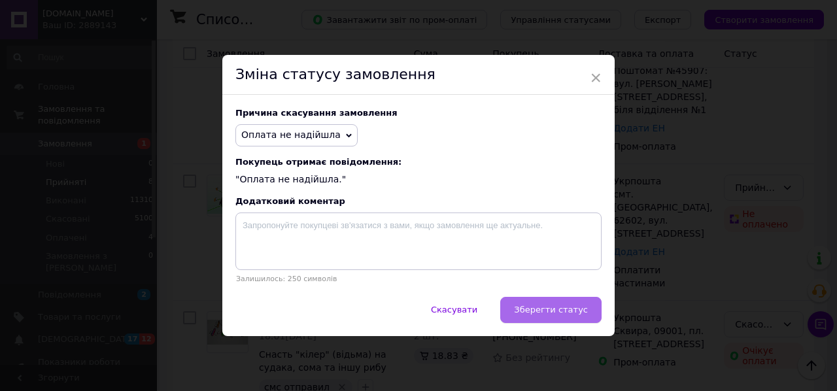 This screenshot has height=391, width=837. Describe the element at coordinates (418, 201) in the screenshot. I see `div: Додатковий коментар` at that location.